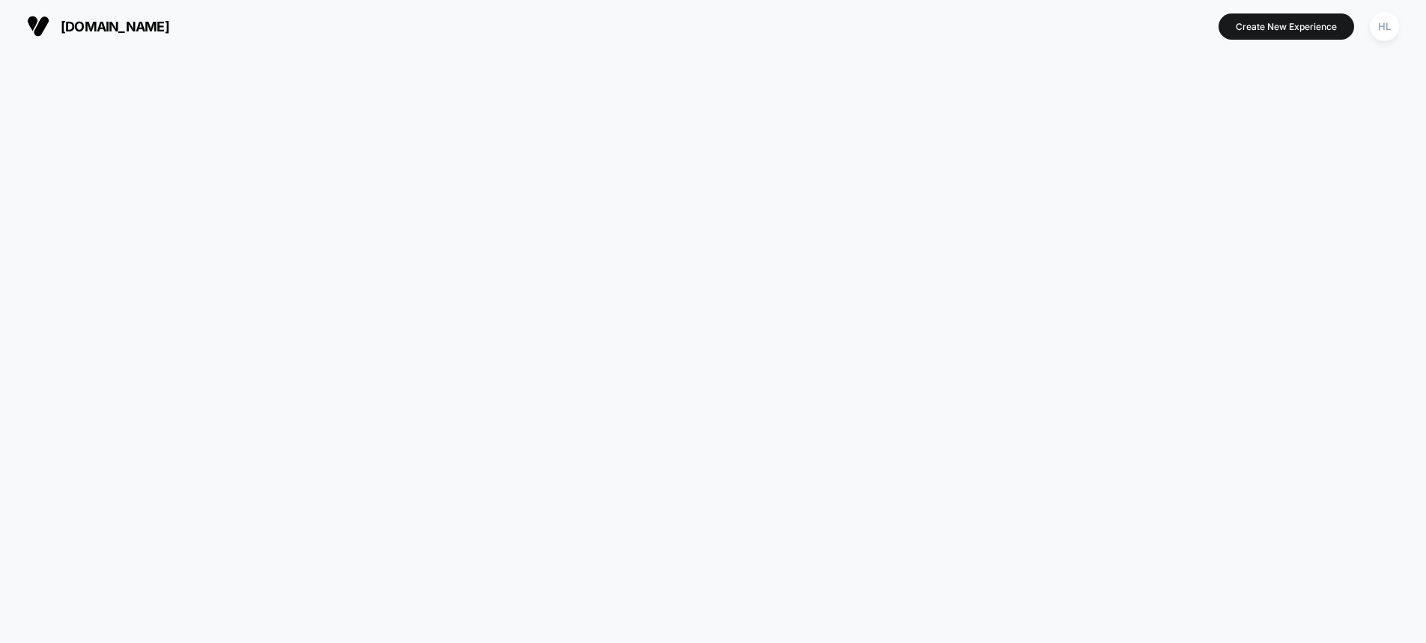 Image resolution: width=1426 pixels, height=643 pixels. Describe the element at coordinates (1384, 26) in the screenshot. I see `button: HL` at that location.